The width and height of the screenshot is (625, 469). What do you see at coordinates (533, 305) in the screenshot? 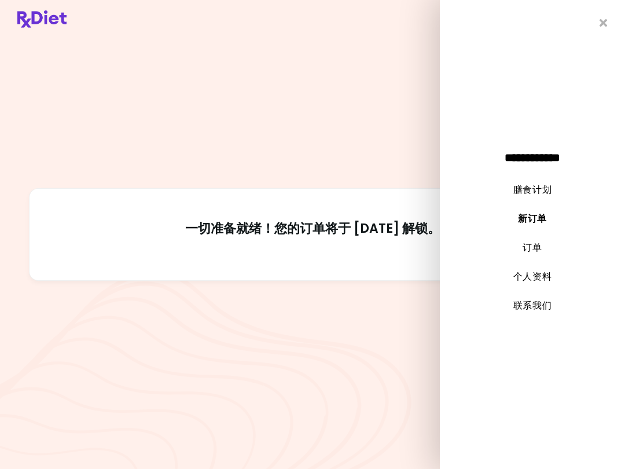
I see `a: 联系我们` at bounding box center [533, 305].